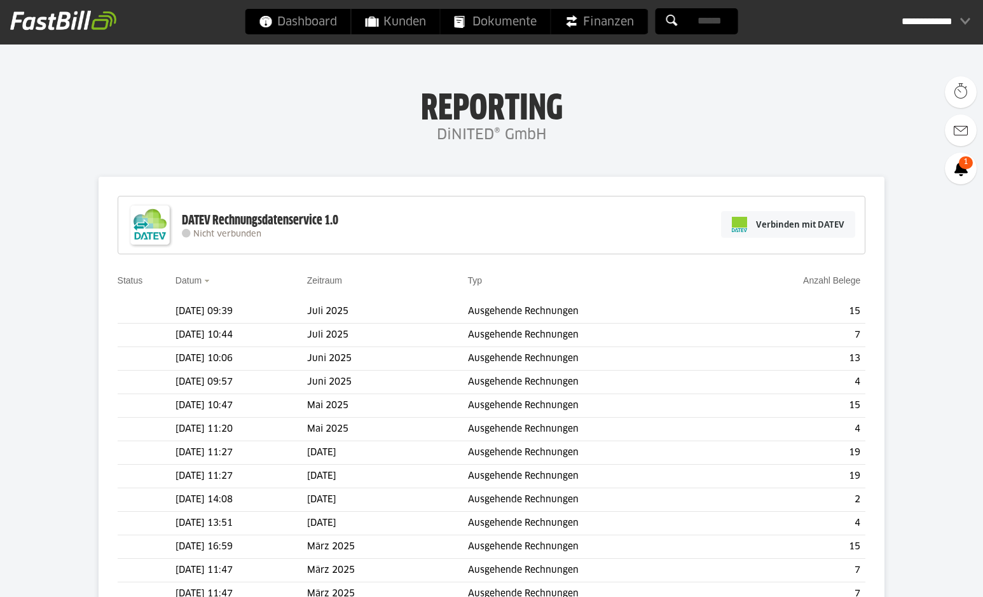 Image resolution: width=983 pixels, height=597 pixels. I want to click on a: 1, so click(961, 169).